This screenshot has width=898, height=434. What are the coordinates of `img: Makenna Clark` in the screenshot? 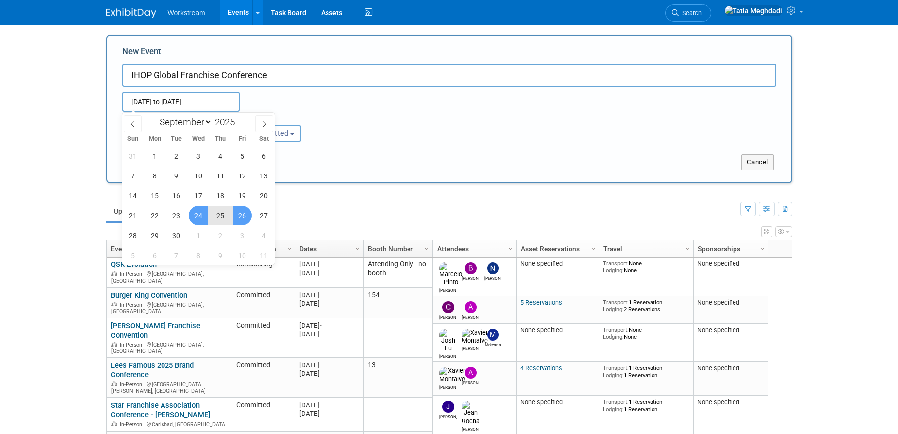 It's located at (493, 334).